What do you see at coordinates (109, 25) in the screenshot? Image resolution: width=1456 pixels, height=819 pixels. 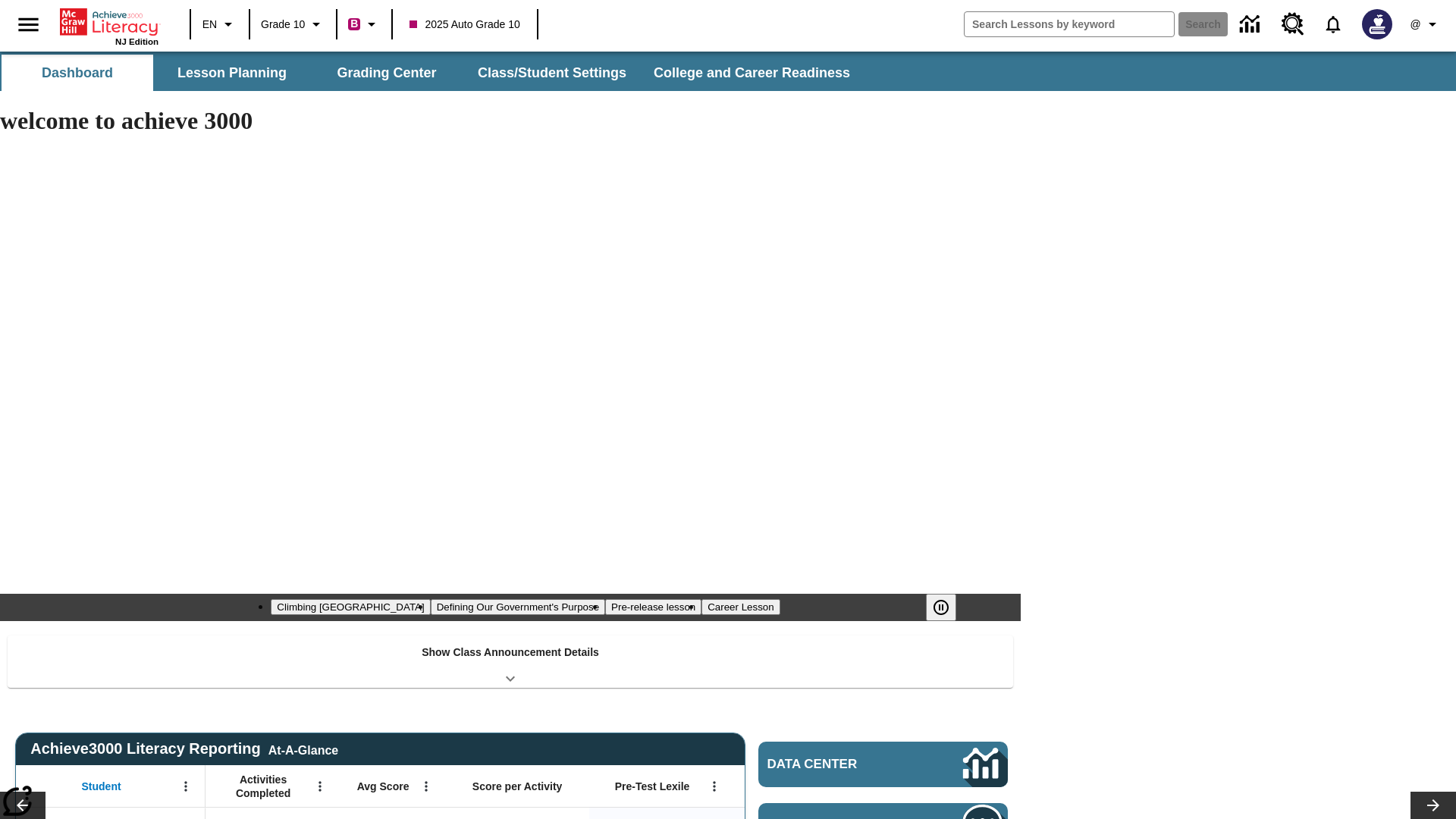 I see `div: Home` at bounding box center [109, 25].